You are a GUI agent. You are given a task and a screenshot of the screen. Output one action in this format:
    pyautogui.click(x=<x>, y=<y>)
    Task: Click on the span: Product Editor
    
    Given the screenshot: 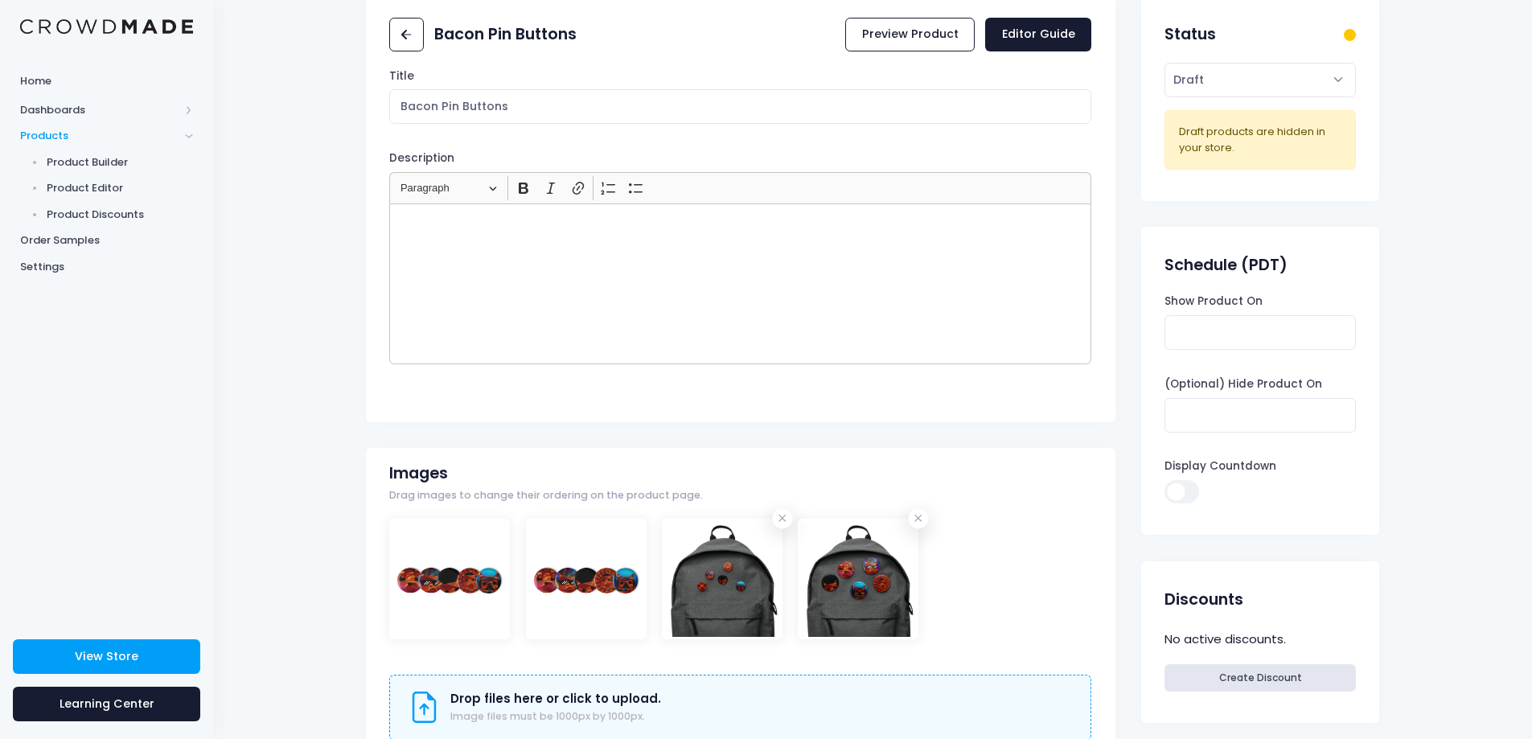 What is the action you would take?
    pyautogui.click(x=120, y=188)
    